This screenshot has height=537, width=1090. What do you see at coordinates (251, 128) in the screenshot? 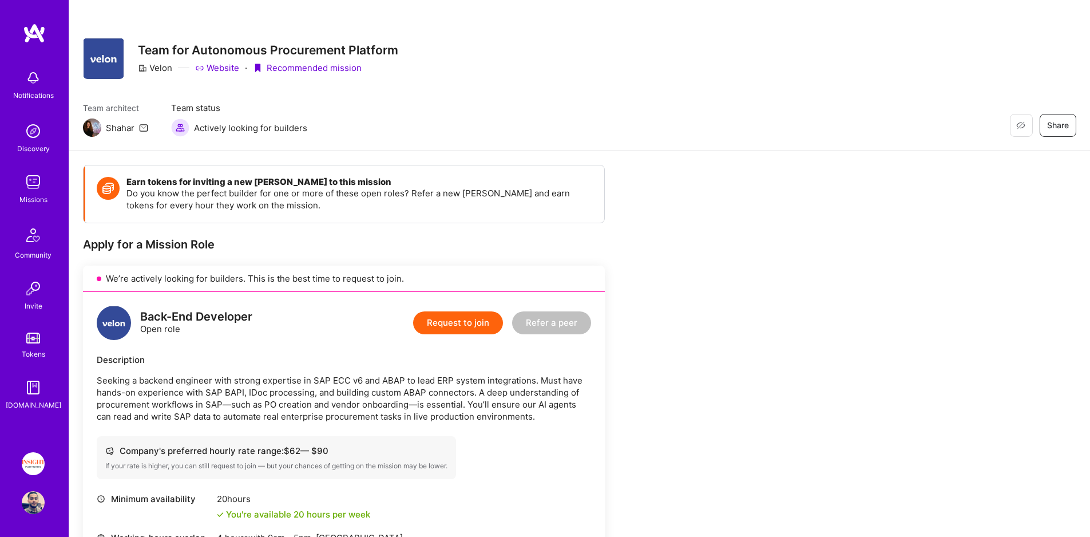
I see `span: Actively looking for builders` at bounding box center [251, 128].